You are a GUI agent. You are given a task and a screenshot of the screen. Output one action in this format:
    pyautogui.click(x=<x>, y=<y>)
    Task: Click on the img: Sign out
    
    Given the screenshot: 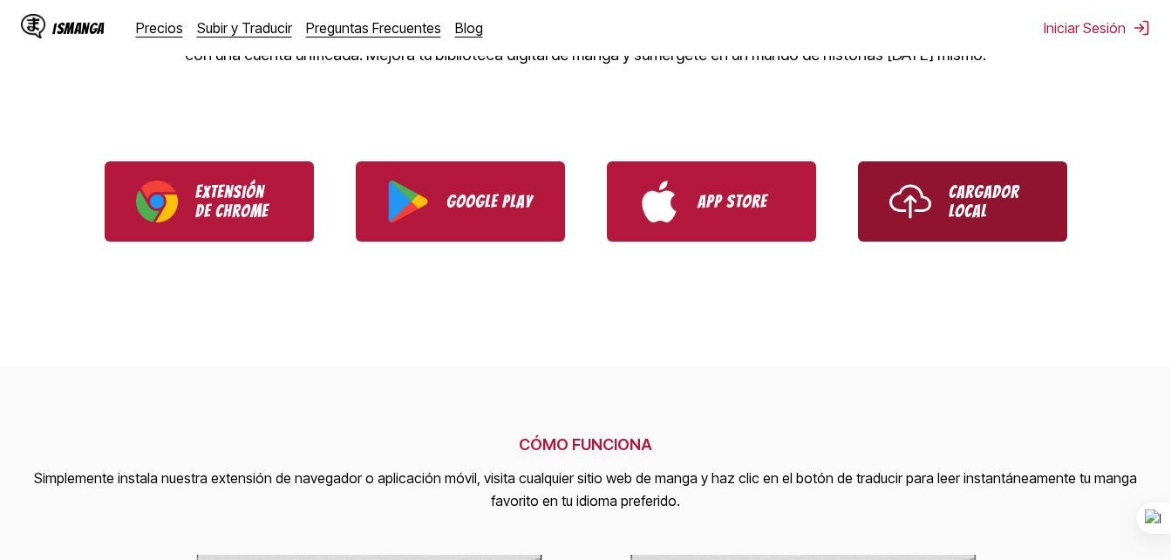 What is the action you would take?
    pyautogui.click(x=1141, y=28)
    